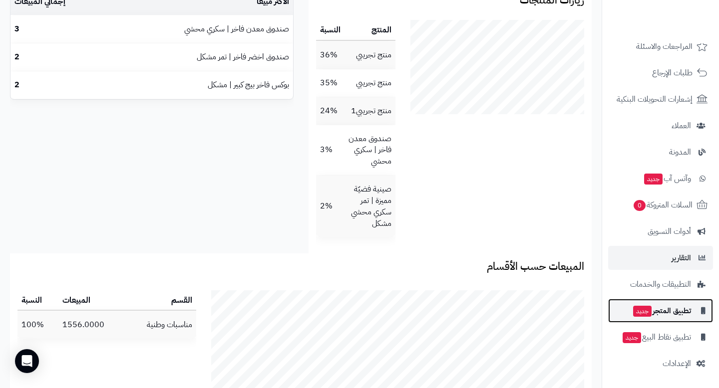  I want to click on span: التقارير, so click(681, 258).